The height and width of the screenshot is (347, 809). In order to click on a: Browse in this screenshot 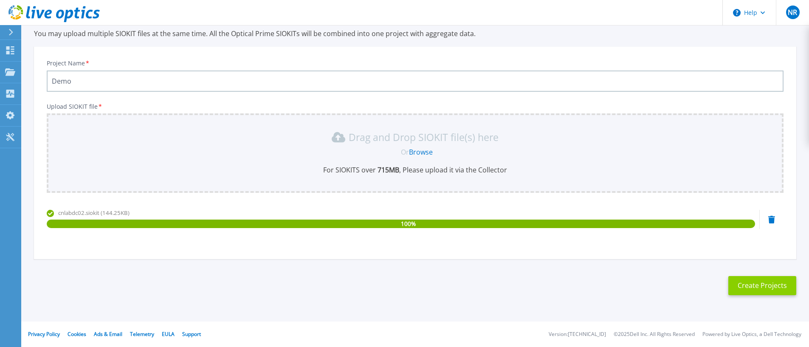, I will do `click(421, 152)`.